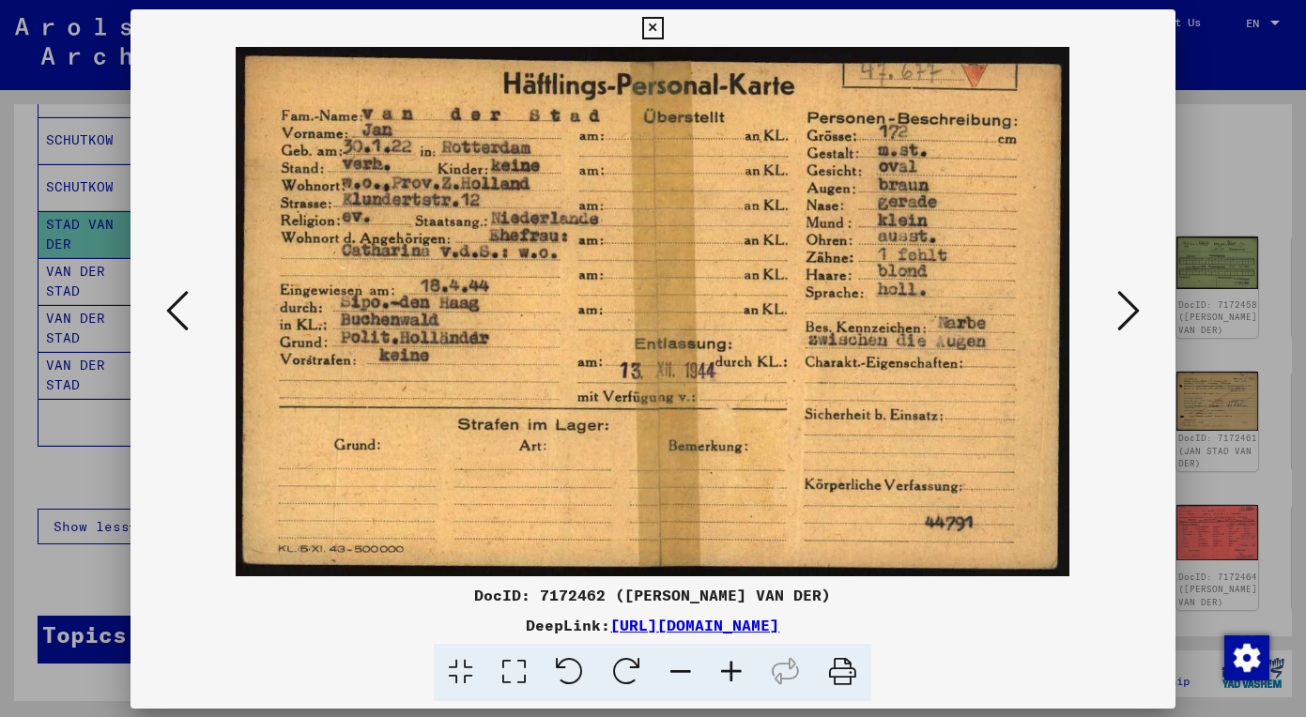 The image size is (1306, 717). What do you see at coordinates (1246, 657) in the screenshot?
I see `div: Change consent` at bounding box center [1246, 657].